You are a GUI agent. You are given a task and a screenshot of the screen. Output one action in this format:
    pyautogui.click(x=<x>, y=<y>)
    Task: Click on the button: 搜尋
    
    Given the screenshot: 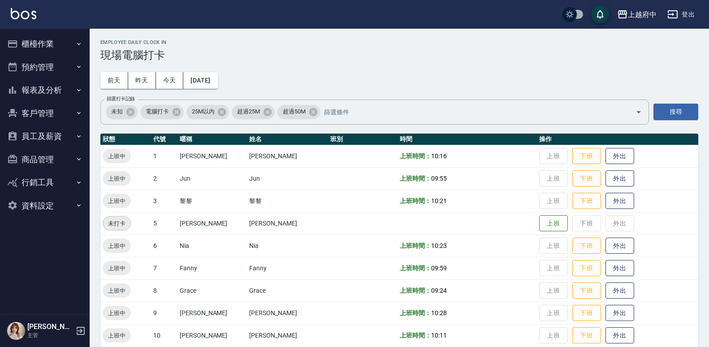 What is the action you would take?
    pyautogui.click(x=676, y=112)
    